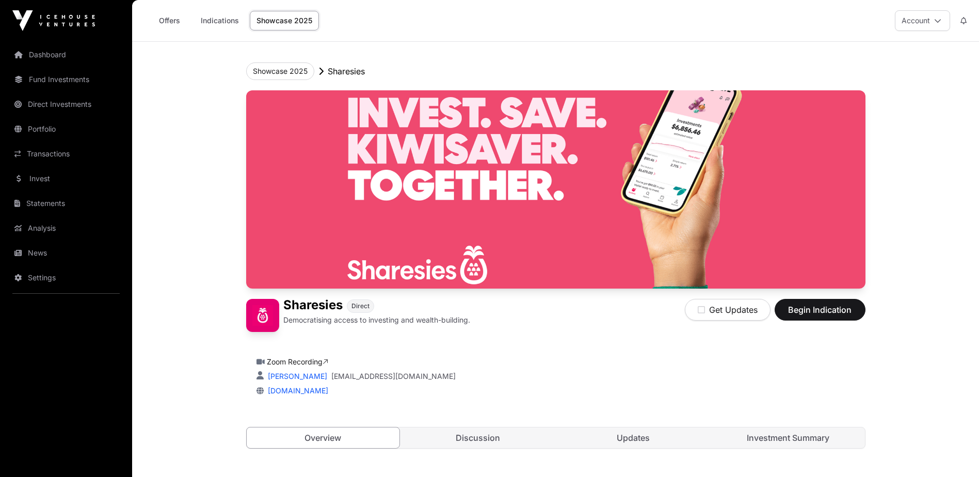 This screenshot has width=979, height=477. Describe the element at coordinates (66, 129) in the screenshot. I see `a: Portfolio` at that location.